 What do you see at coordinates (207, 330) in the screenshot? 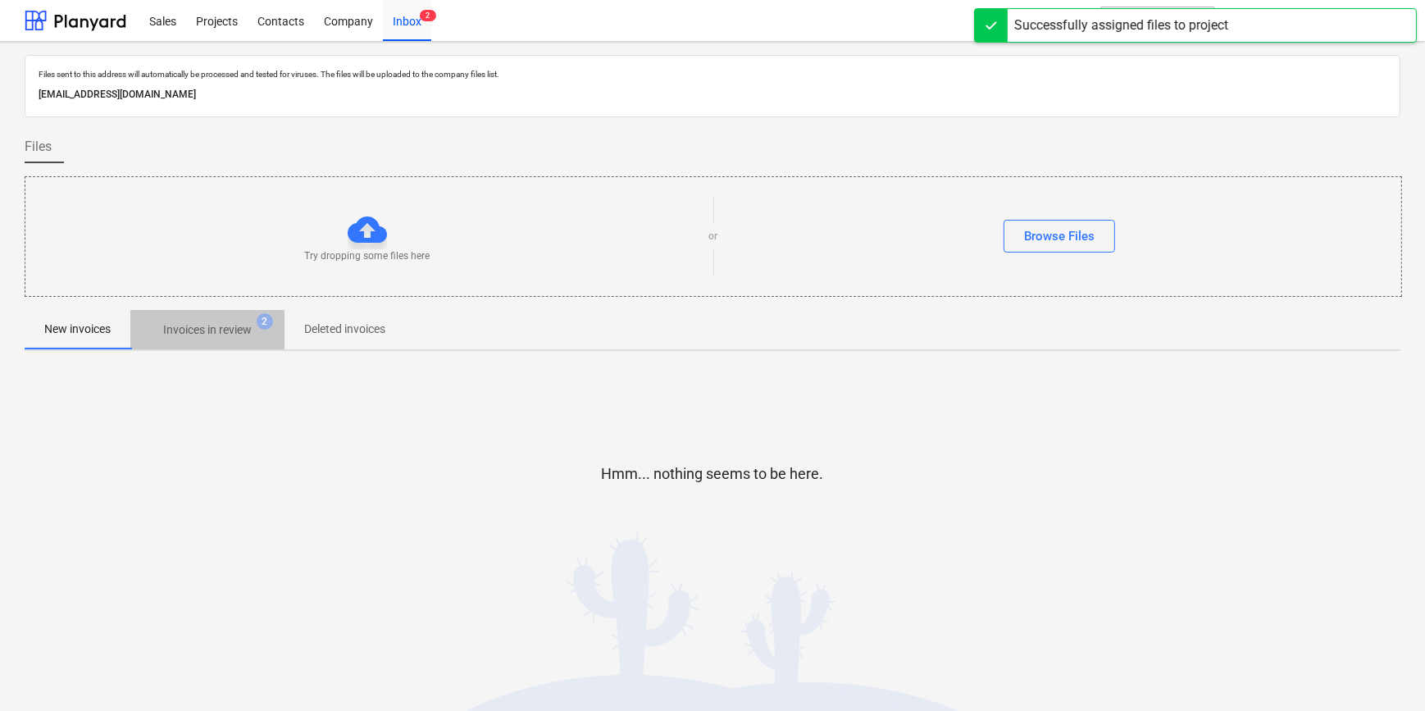
I see `p: Invoices in review` at bounding box center [207, 330].